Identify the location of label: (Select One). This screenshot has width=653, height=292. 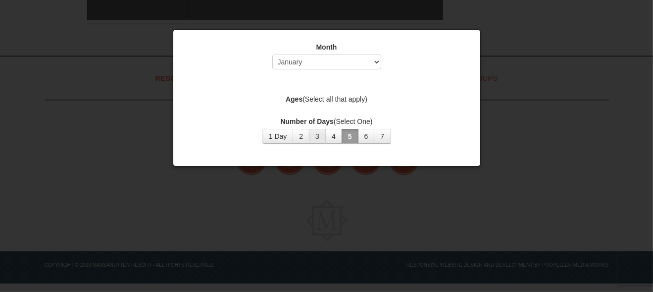
(327, 121).